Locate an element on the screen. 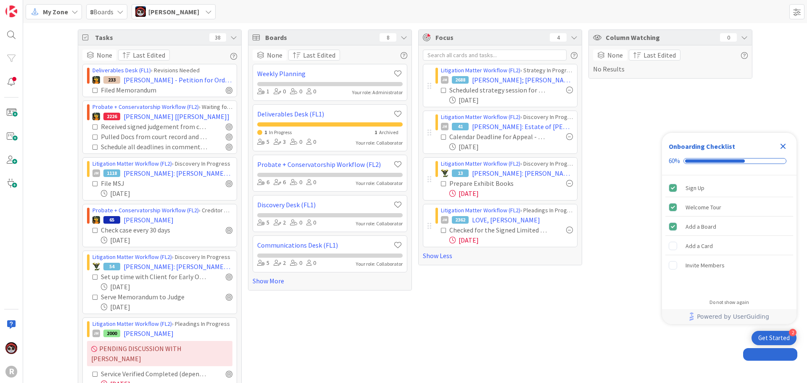  div: 1118 is located at coordinates (112, 173).